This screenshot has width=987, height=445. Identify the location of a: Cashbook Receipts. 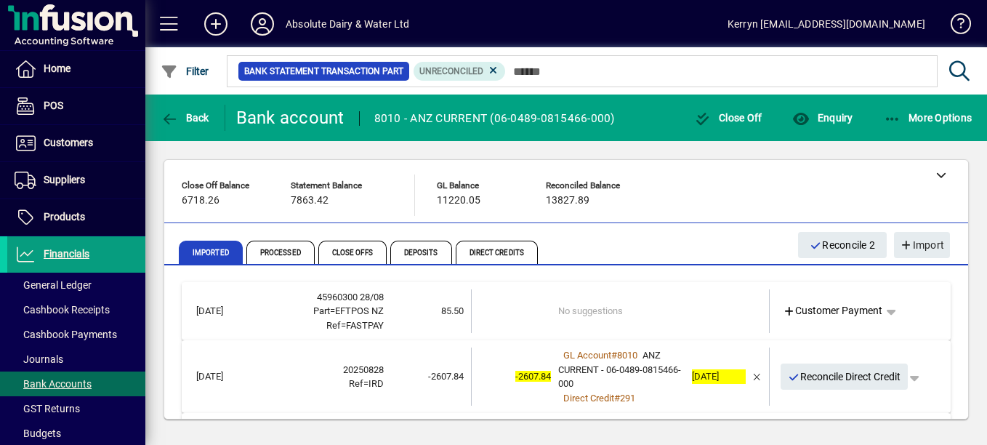
(76, 310).